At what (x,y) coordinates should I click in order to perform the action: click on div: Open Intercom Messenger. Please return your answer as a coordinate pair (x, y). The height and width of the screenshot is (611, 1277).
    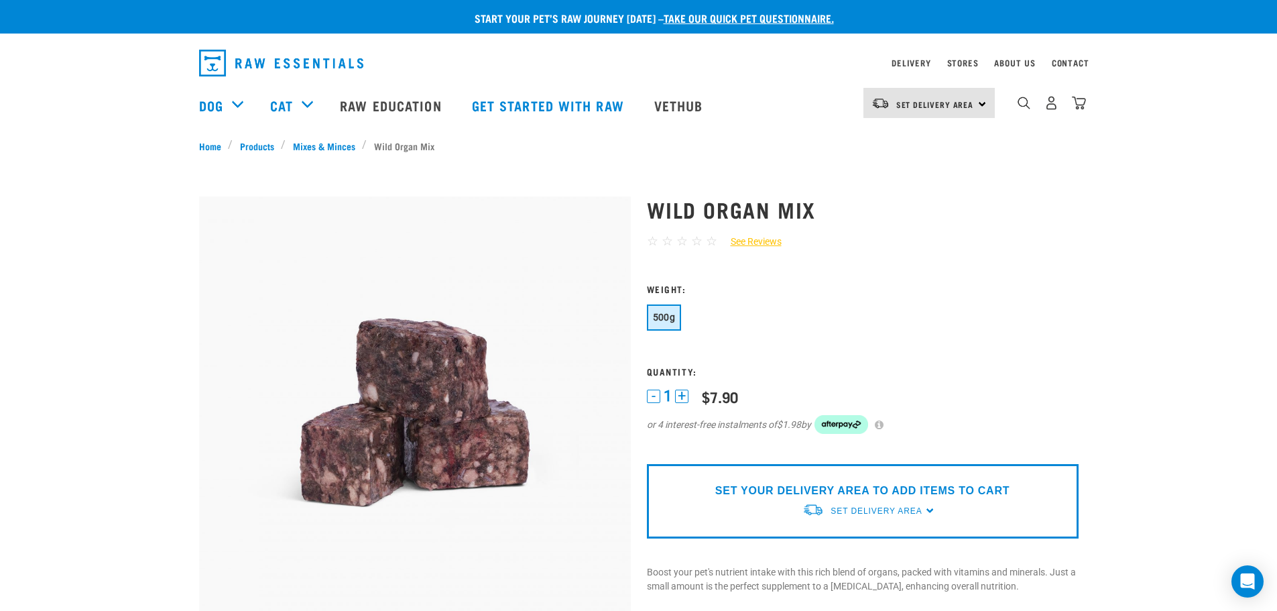
    Looking at the image, I should click on (1248, 581).